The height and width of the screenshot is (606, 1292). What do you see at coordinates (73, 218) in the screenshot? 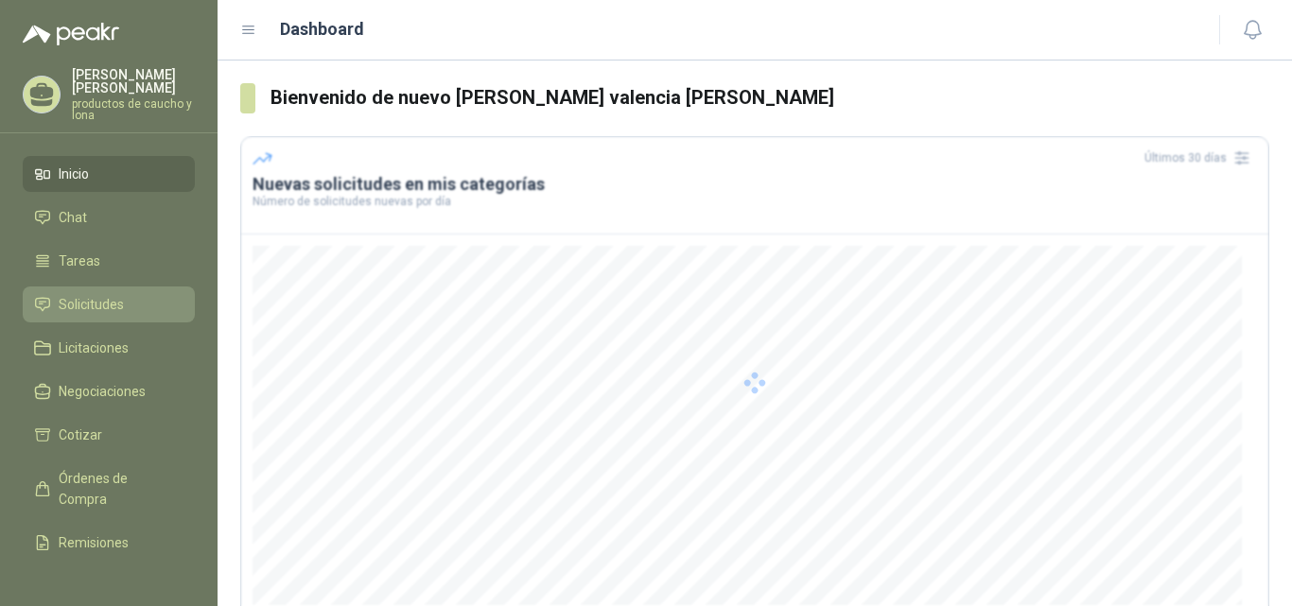
I see `span: Chat` at bounding box center [73, 218].